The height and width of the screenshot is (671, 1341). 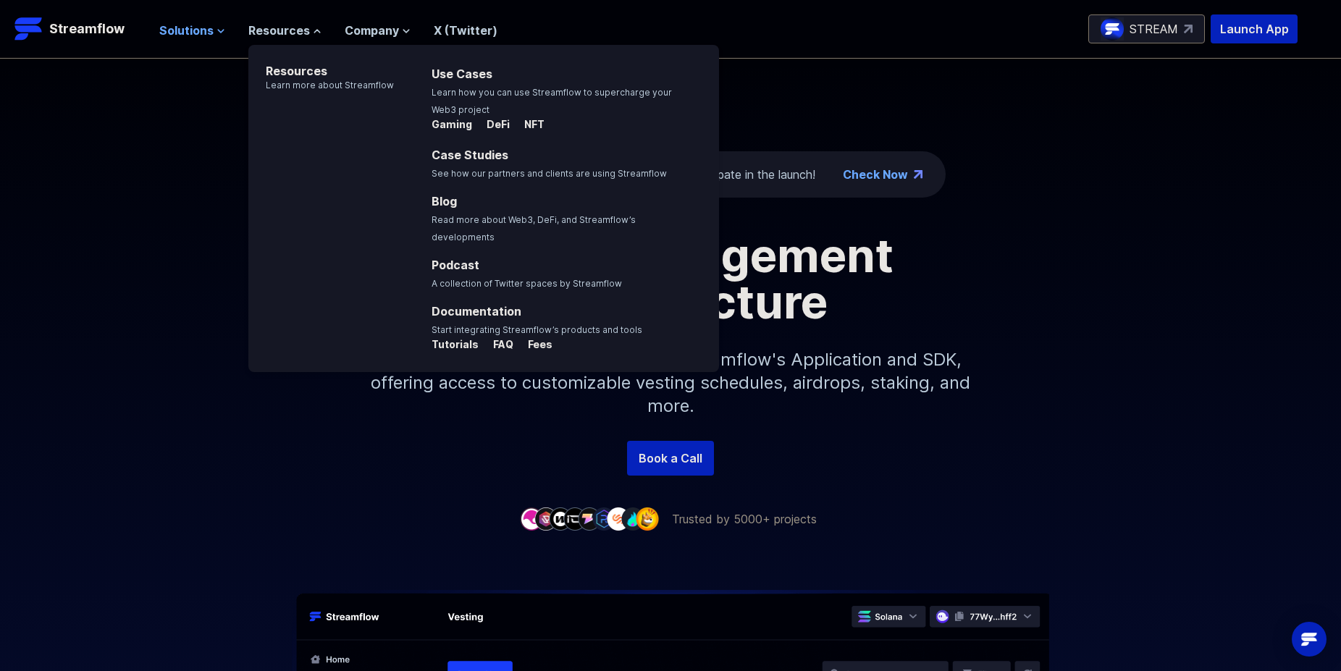 I want to click on span: Resources, so click(x=279, y=30).